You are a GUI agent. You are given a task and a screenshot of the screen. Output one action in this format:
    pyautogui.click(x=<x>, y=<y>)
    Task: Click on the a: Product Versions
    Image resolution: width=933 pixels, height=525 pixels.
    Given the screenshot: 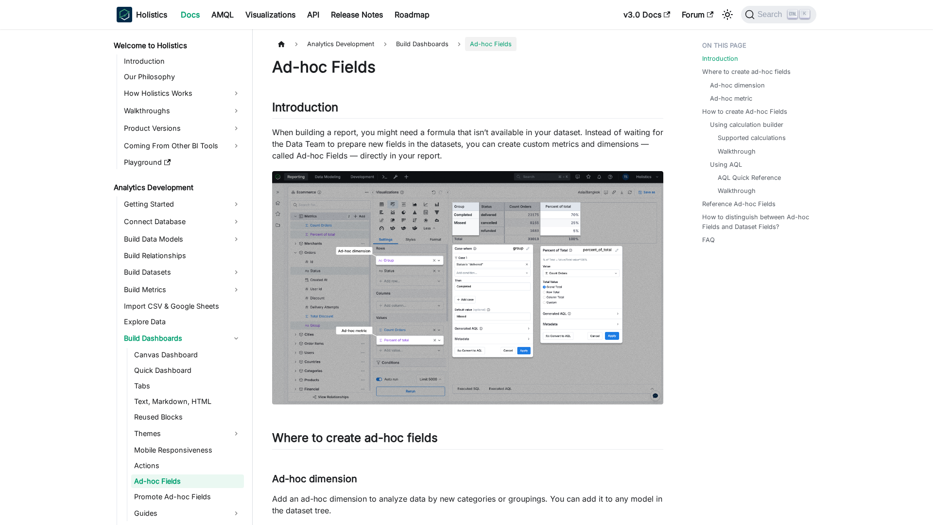 What is the action you would take?
    pyautogui.click(x=182, y=128)
    